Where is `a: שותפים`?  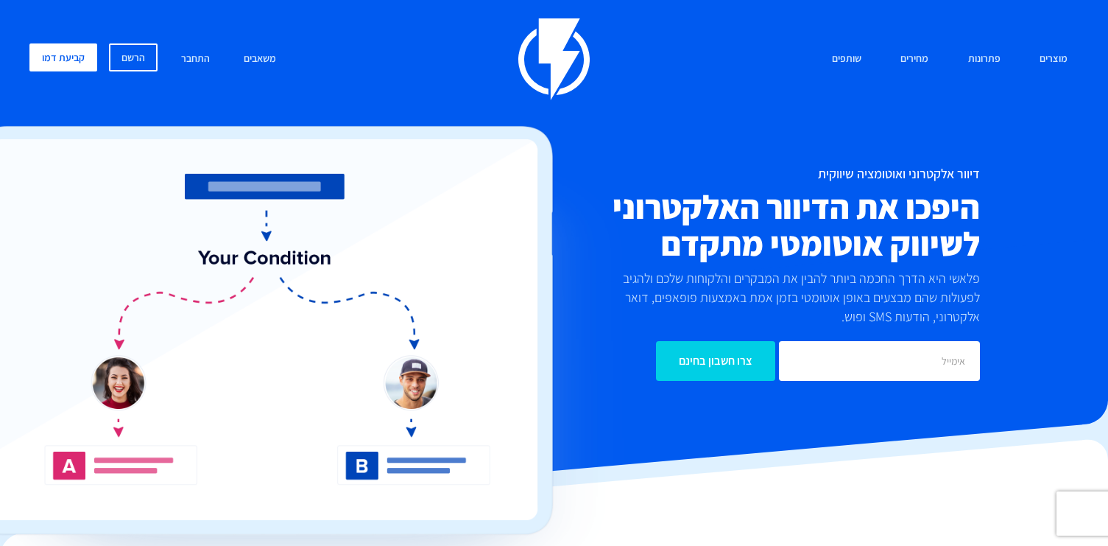
a: שותפים is located at coordinates (847, 59).